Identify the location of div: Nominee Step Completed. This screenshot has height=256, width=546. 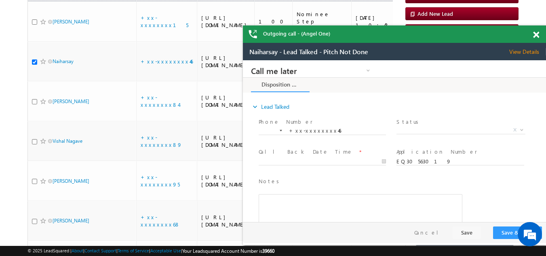
(322, 21).